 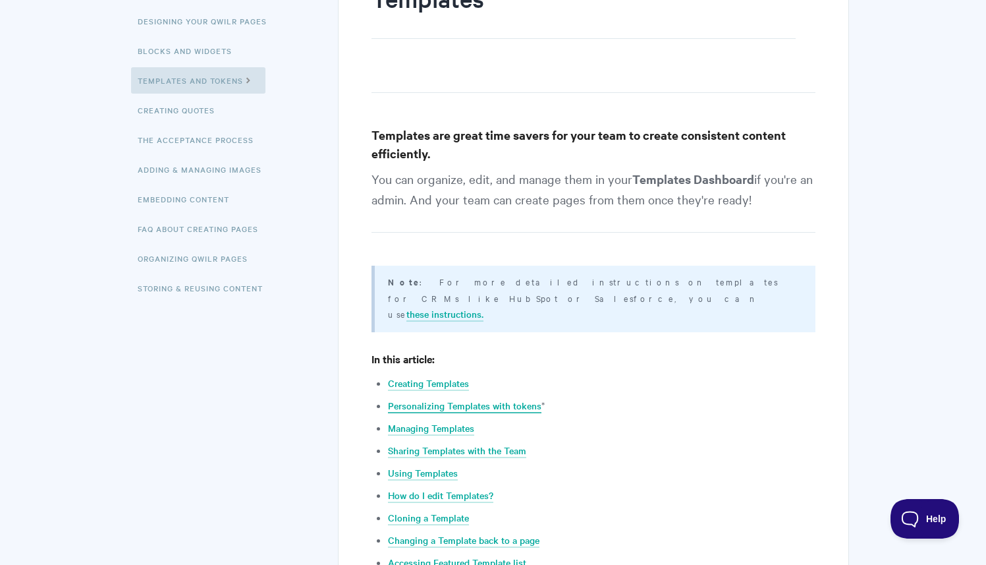 What do you see at coordinates (464, 406) in the screenshot?
I see `a: Personalizing Templates with tokens` at bounding box center [464, 406].